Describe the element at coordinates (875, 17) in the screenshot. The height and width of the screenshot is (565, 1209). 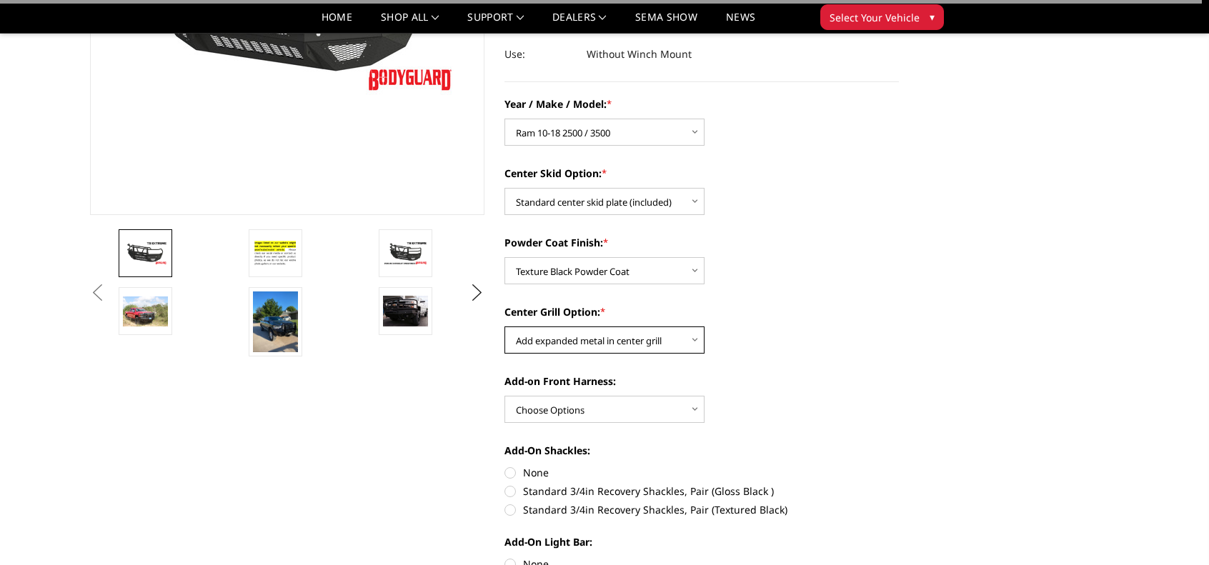
I see `span: Select Your Vehicle` at that location.